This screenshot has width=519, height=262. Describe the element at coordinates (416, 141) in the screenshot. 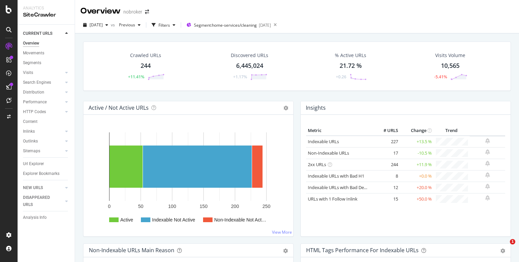

I see `td: +13.5 %` at that location.